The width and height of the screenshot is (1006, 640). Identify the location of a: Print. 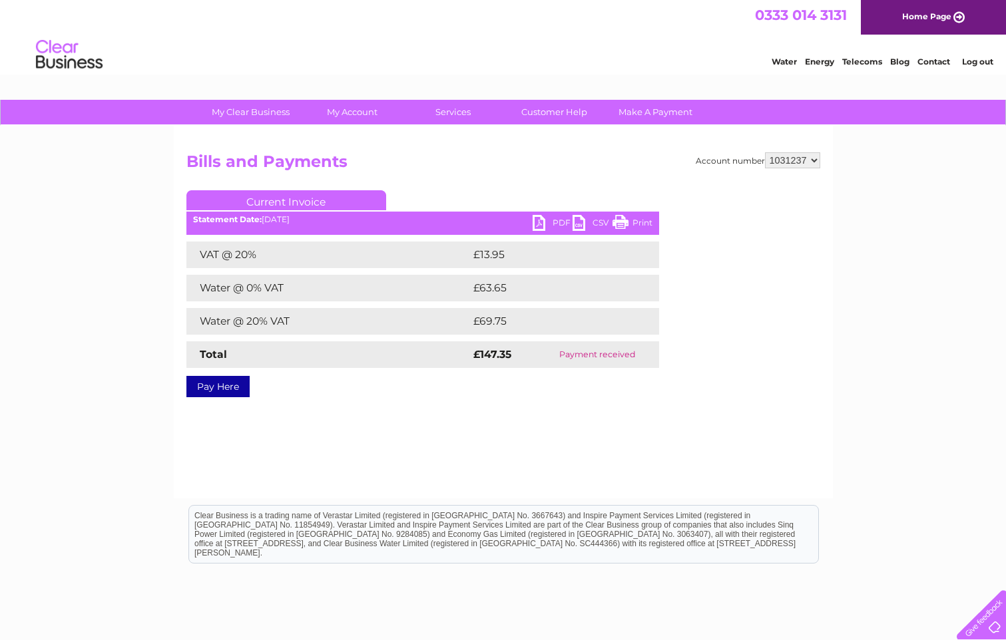
(632, 224).